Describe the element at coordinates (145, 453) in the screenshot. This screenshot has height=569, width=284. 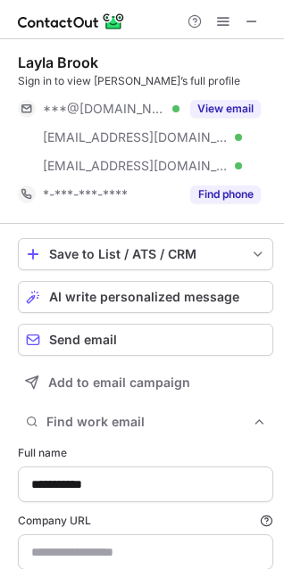
I see `label: Full name` at that location.